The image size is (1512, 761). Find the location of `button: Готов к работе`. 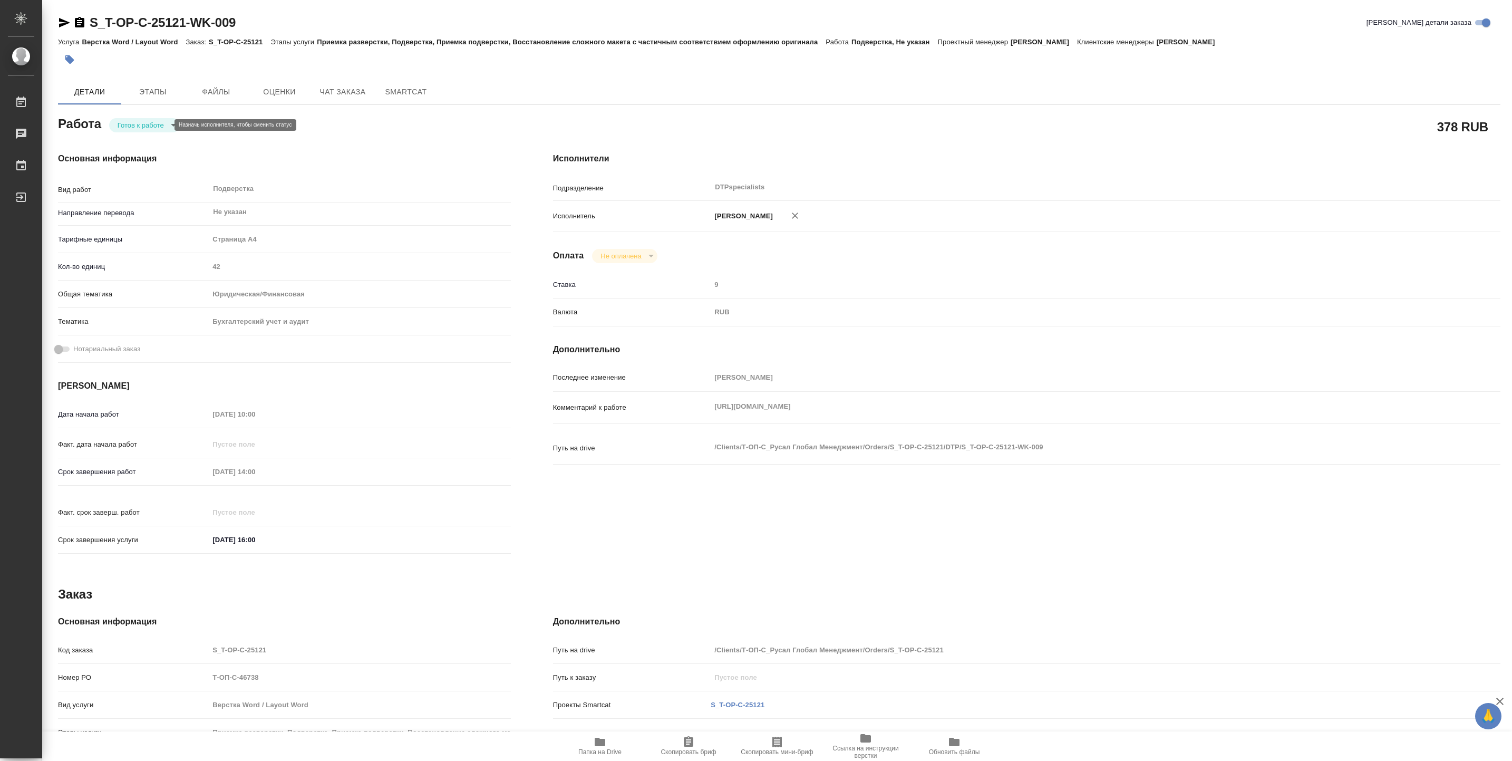

button: Готов к работе is located at coordinates (141, 125).